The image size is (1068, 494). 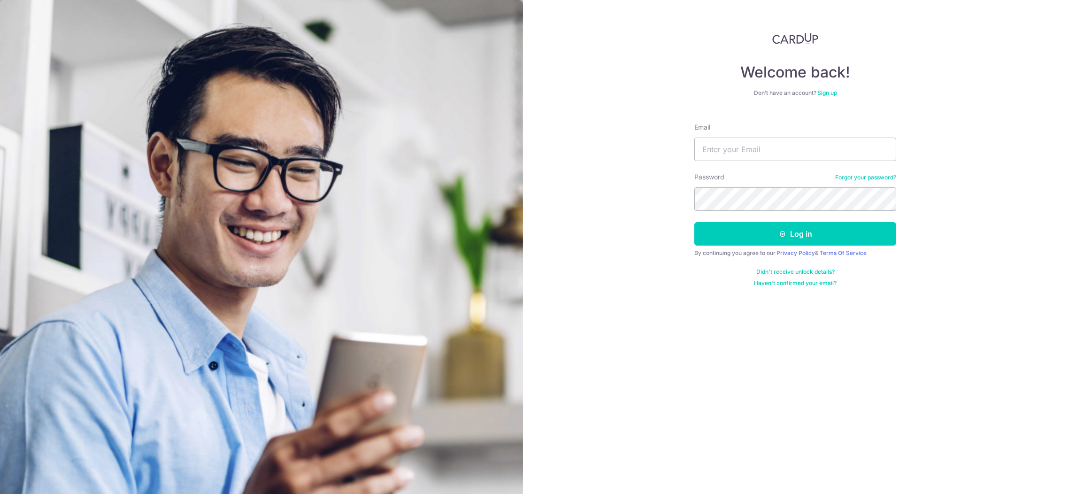 What do you see at coordinates (795, 234) in the screenshot?
I see `button: Log in` at bounding box center [795, 234].